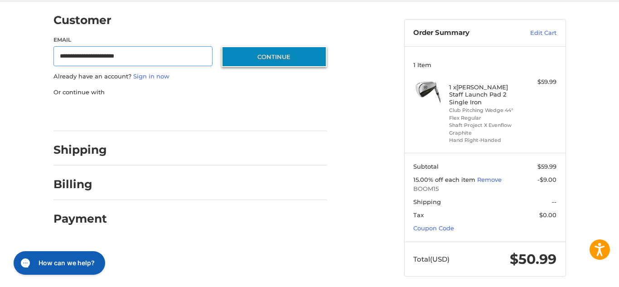 This screenshot has height=287, width=619. What do you see at coordinates (427, 202) in the screenshot?
I see `span: Shipping` at bounding box center [427, 202].